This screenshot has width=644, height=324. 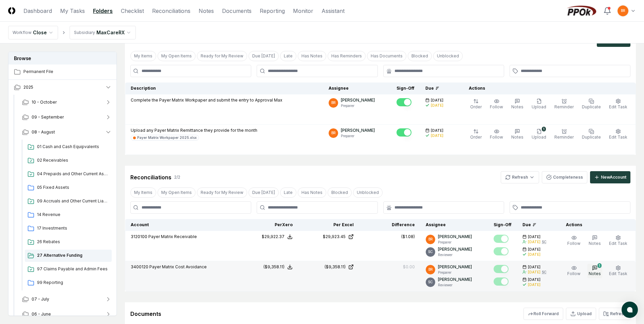 I want to click on span: 17 Investments, so click(x=73, y=228).